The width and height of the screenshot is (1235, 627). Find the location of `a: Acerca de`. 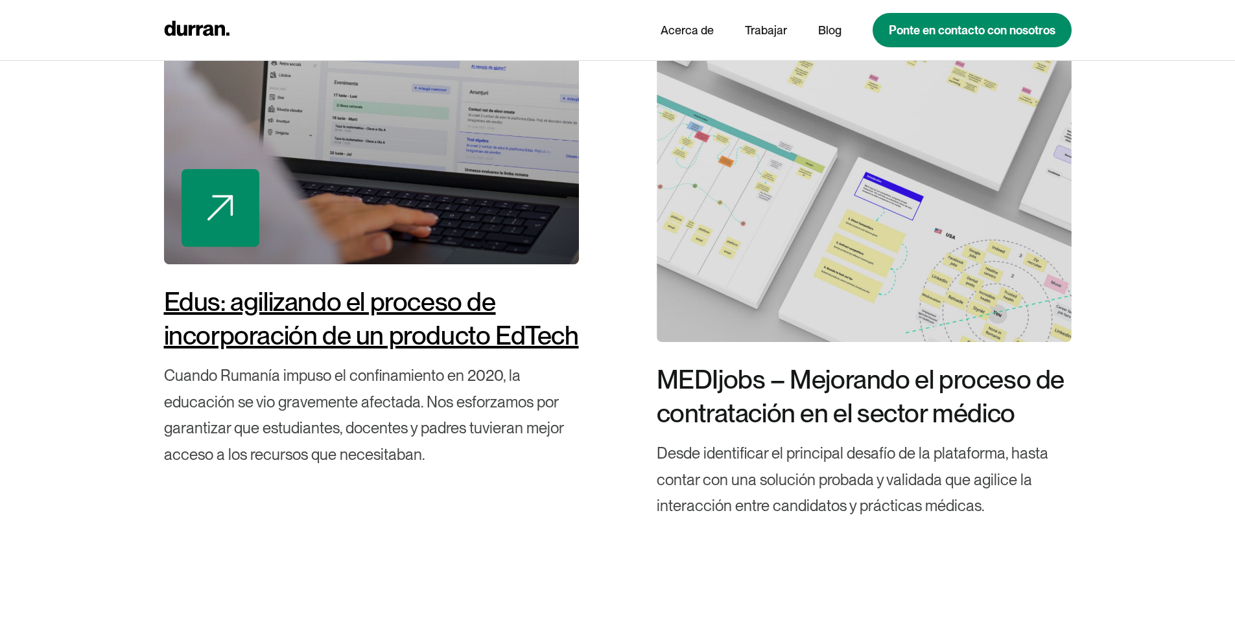

a: Acerca de is located at coordinates (687, 30).